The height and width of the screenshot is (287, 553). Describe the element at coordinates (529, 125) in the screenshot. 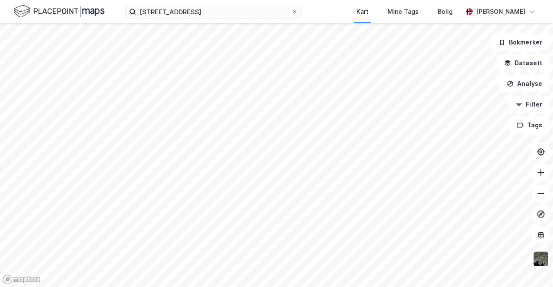

I see `button: Tags` at that location.